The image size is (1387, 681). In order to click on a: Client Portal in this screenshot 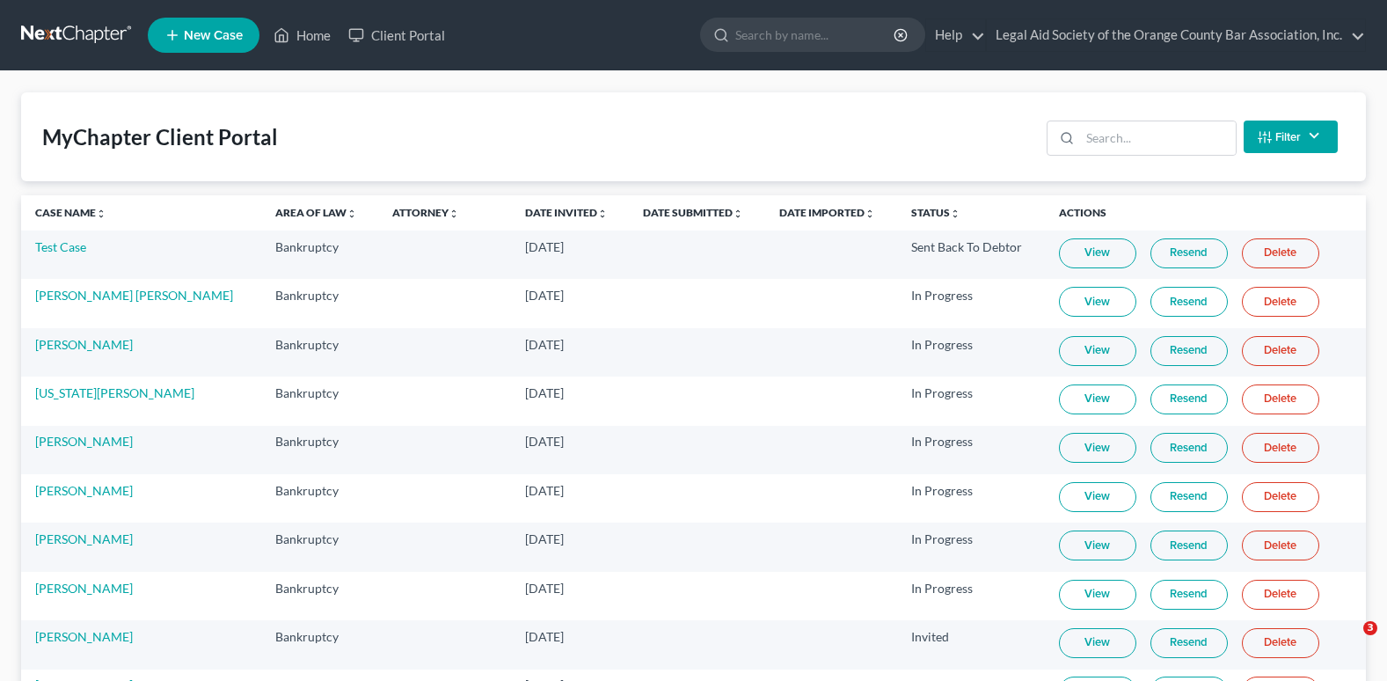, I will do `click(397, 35)`.